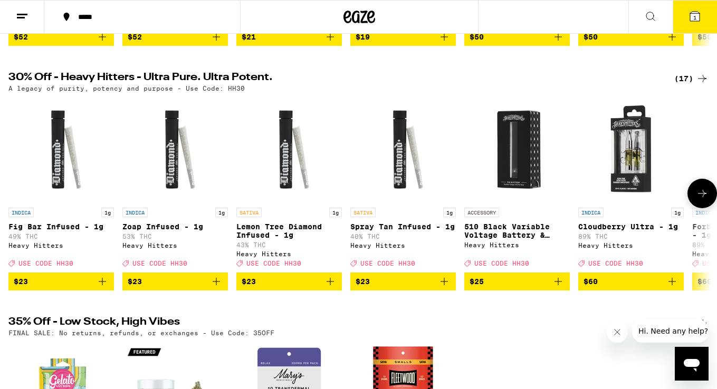 This screenshot has height=389, width=717. Describe the element at coordinates (476, 282) in the screenshot. I see `span: $25` at that location.